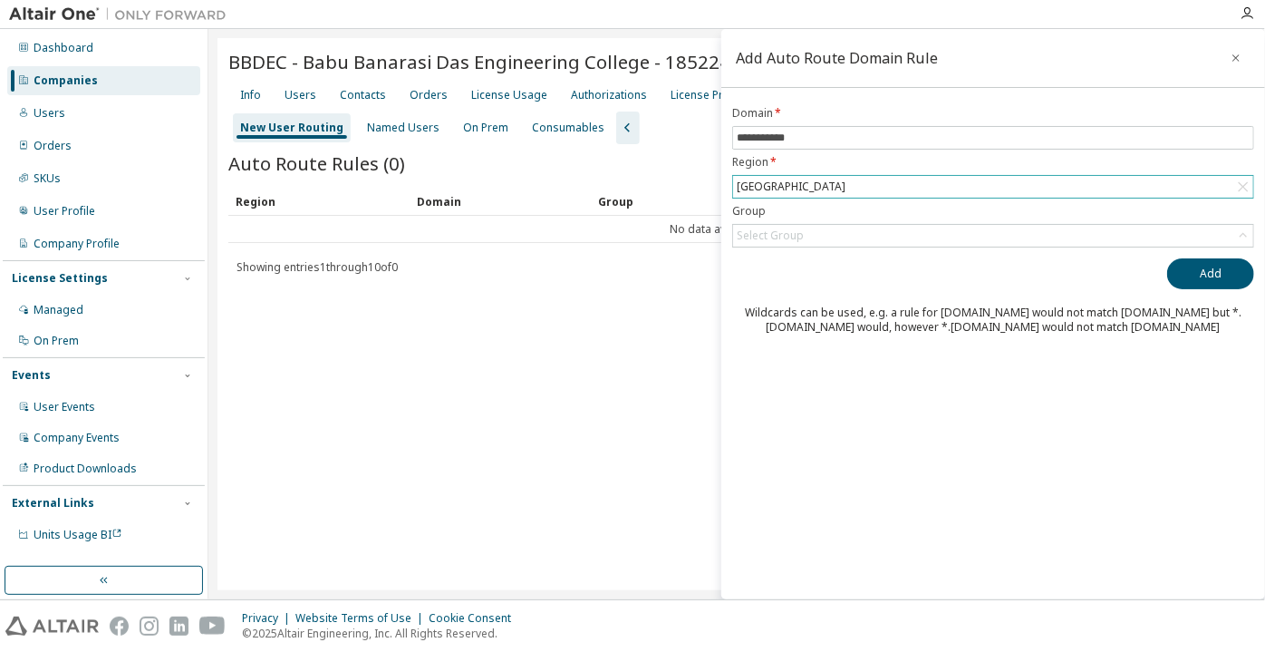  I want to click on label: Region, so click(993, 162).